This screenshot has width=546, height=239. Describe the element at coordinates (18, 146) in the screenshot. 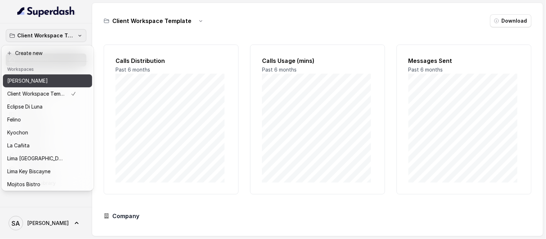

I see `p: La Cañita` at that location.